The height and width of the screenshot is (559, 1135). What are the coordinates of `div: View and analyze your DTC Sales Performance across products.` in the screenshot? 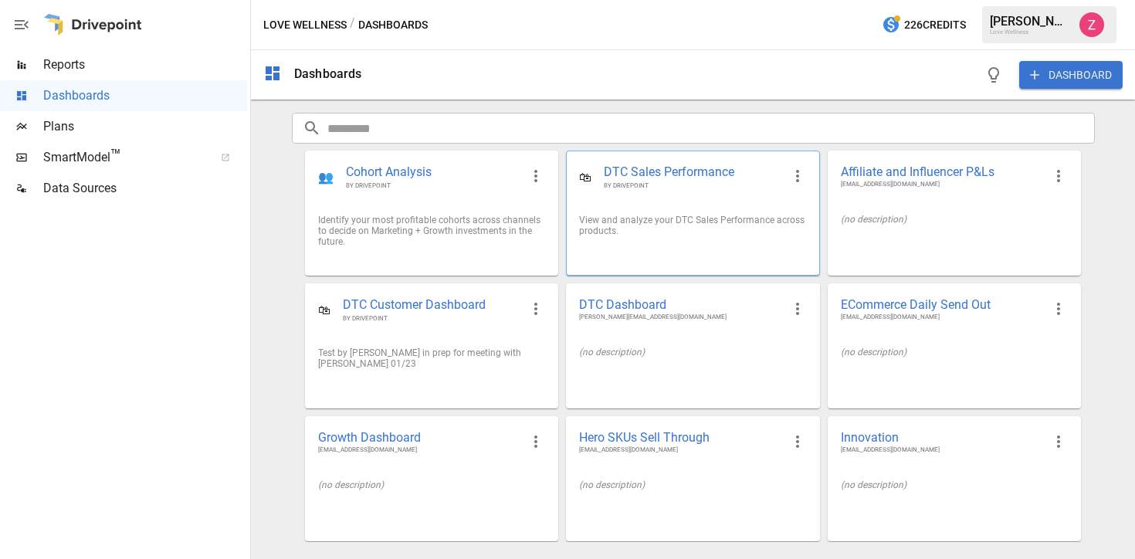 It's located at (692, 225).